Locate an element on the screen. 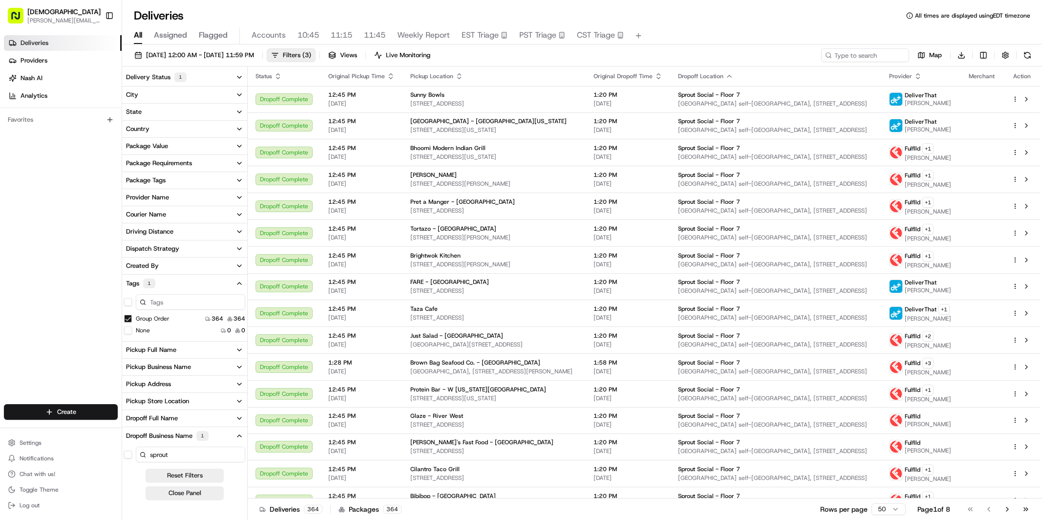 The width and height of the screenshot is (1042, 520). p: Rows per page is located at coordinates (844, 509).